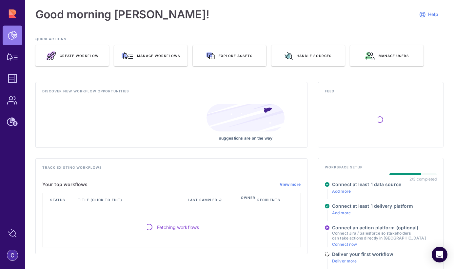 Image resolution: width=454 pixels, height=269 pixels. Describe the element at coordinates (372, 206) in the screenshot. I see `h4: Connect at least 1 delivery platform` at that location.